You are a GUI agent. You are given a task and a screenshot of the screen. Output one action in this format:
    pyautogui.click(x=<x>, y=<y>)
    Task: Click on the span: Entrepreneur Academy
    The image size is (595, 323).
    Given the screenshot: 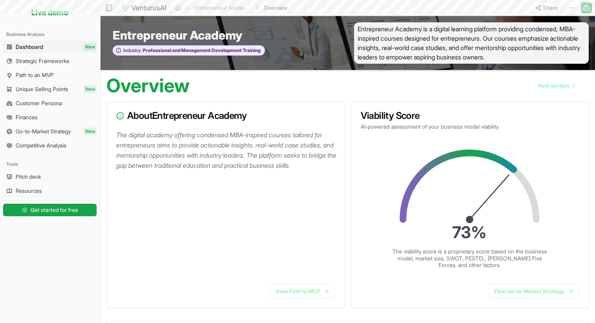 What is the action you would take?
    pyautogui.click(x=177, y=35)
    